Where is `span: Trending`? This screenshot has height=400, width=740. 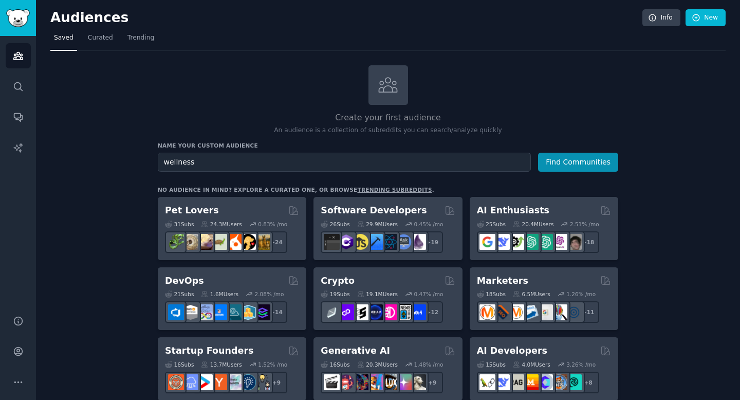
span: Trending is located at coordinates (141, 38).